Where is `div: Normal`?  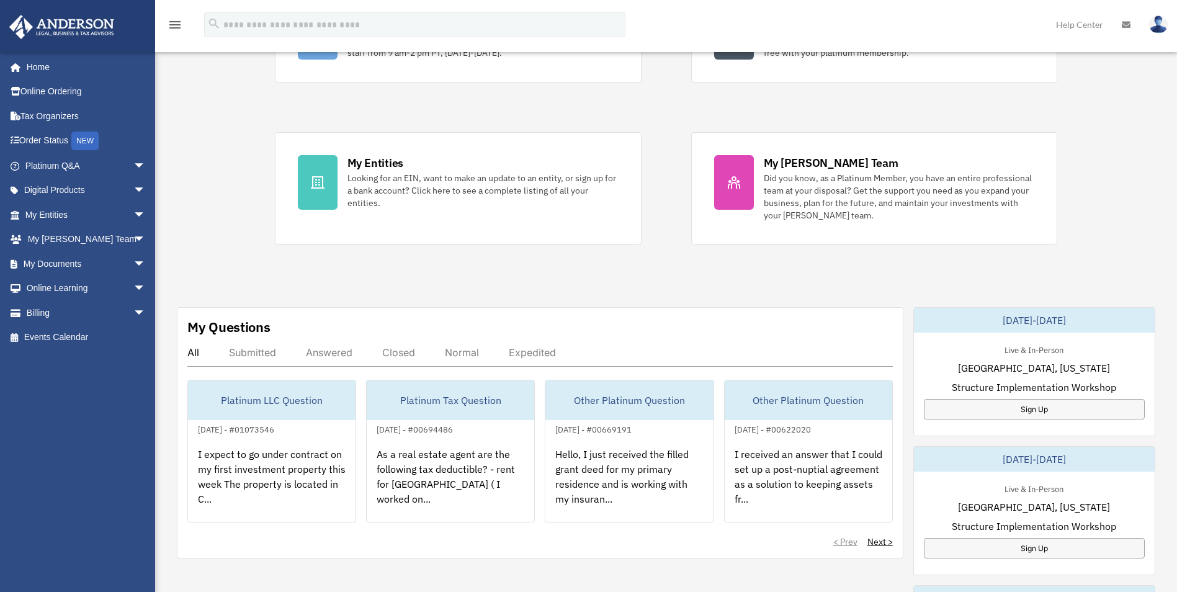 div: Normal is located at coordinates (462, 352).